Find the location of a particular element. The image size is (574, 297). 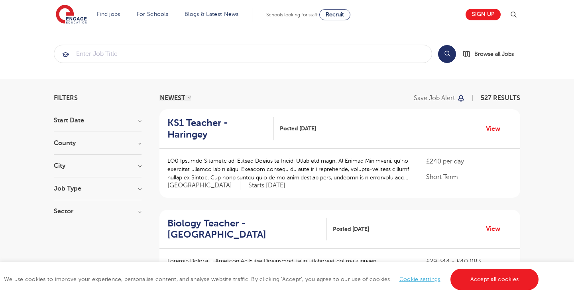

h2: KS1 Teacher - Haringey is located at coordinates (217, 129).